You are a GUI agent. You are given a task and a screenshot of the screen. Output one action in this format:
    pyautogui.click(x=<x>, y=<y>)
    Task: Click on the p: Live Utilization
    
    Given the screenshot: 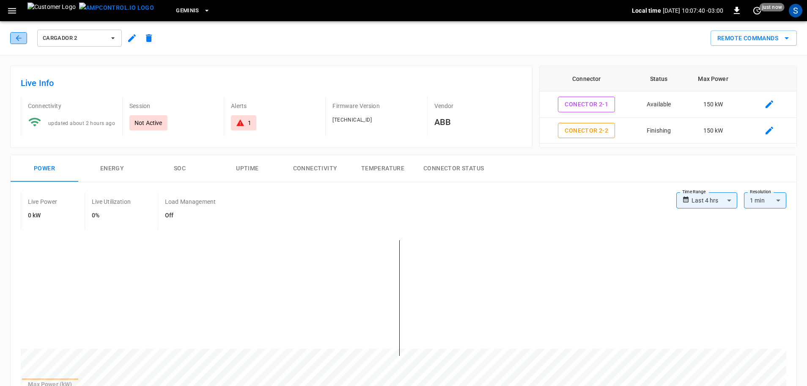 What is the action you would take?
    pyautogui.click(x=111, y=201)
    